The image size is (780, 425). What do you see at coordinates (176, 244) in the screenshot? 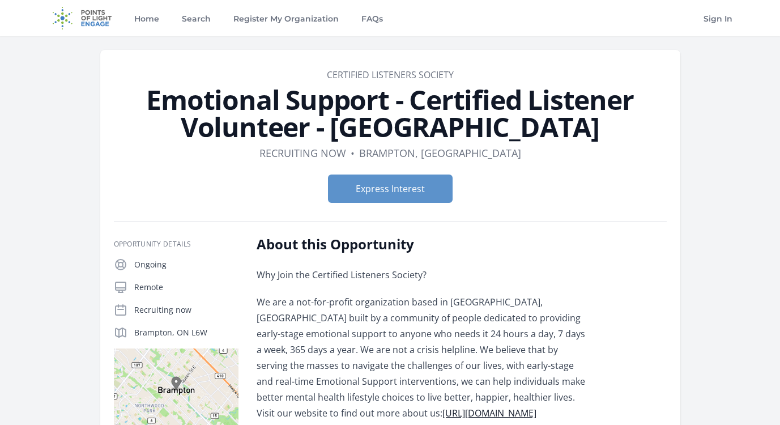
I see `h3: Opportunity Details` at bounding box center [176, 244].